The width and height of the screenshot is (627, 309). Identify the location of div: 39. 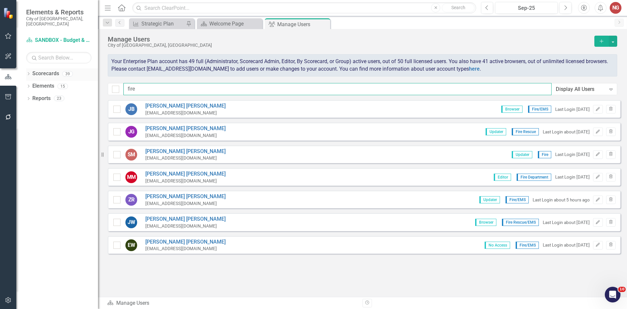
(68, 73).